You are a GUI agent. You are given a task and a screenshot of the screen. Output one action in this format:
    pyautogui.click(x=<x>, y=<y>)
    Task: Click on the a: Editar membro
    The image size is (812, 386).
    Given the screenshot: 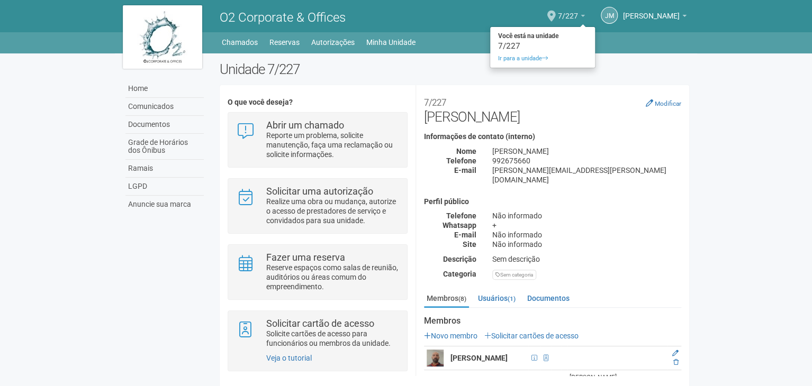 What is the action you would take?
    pyautogui.click(x=675, y=353)
    